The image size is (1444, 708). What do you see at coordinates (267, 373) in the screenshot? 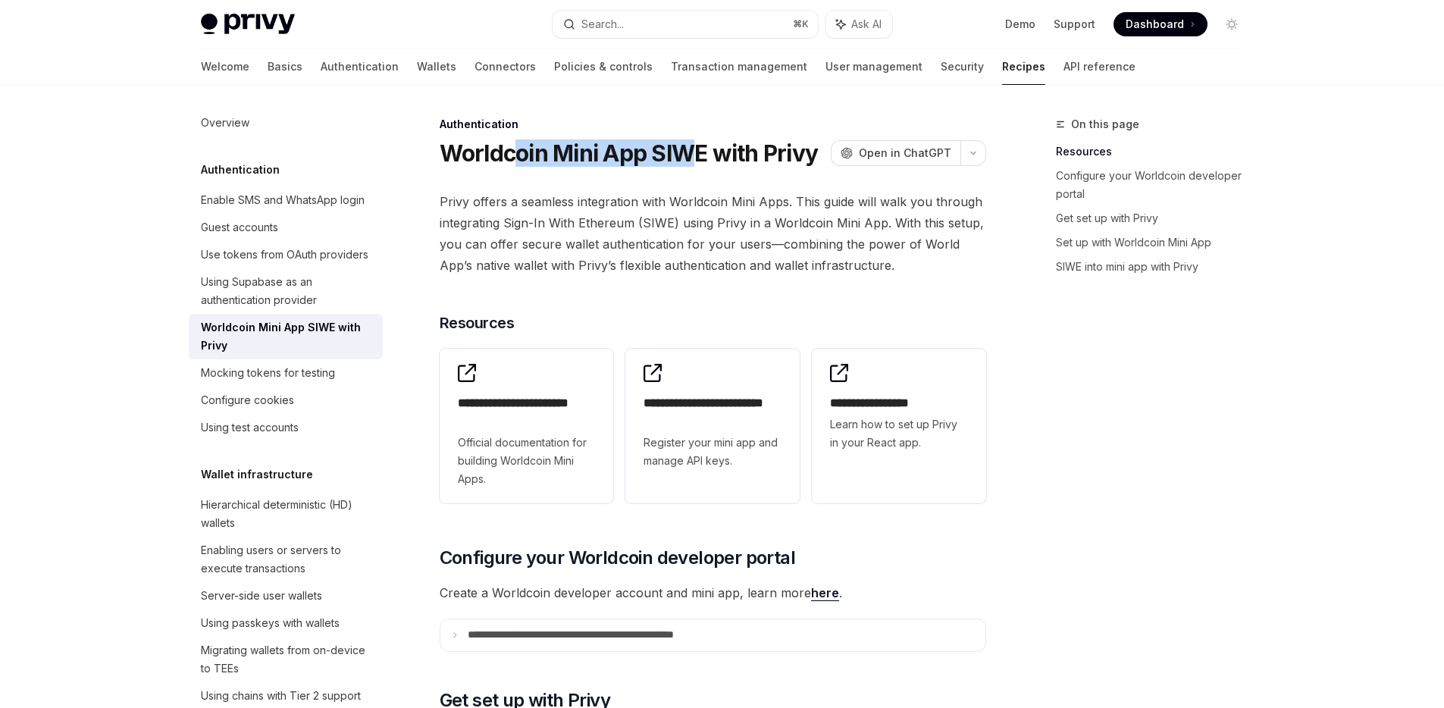
I see `div: Mocking tokens for testing` at bounding box center [267, 373].